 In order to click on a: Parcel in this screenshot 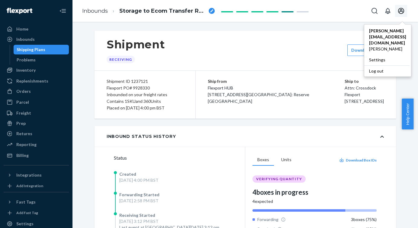, I will do `click(36, 102)`.